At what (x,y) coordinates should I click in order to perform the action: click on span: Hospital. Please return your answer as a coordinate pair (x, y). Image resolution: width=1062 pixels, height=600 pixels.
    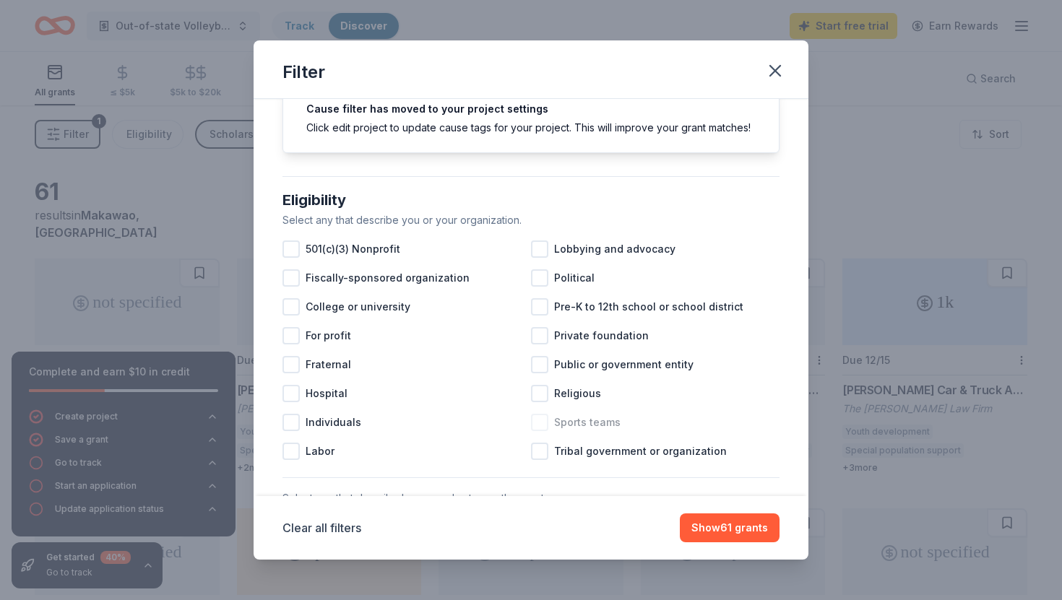
    Looking at the image, I should click on (327, 394).